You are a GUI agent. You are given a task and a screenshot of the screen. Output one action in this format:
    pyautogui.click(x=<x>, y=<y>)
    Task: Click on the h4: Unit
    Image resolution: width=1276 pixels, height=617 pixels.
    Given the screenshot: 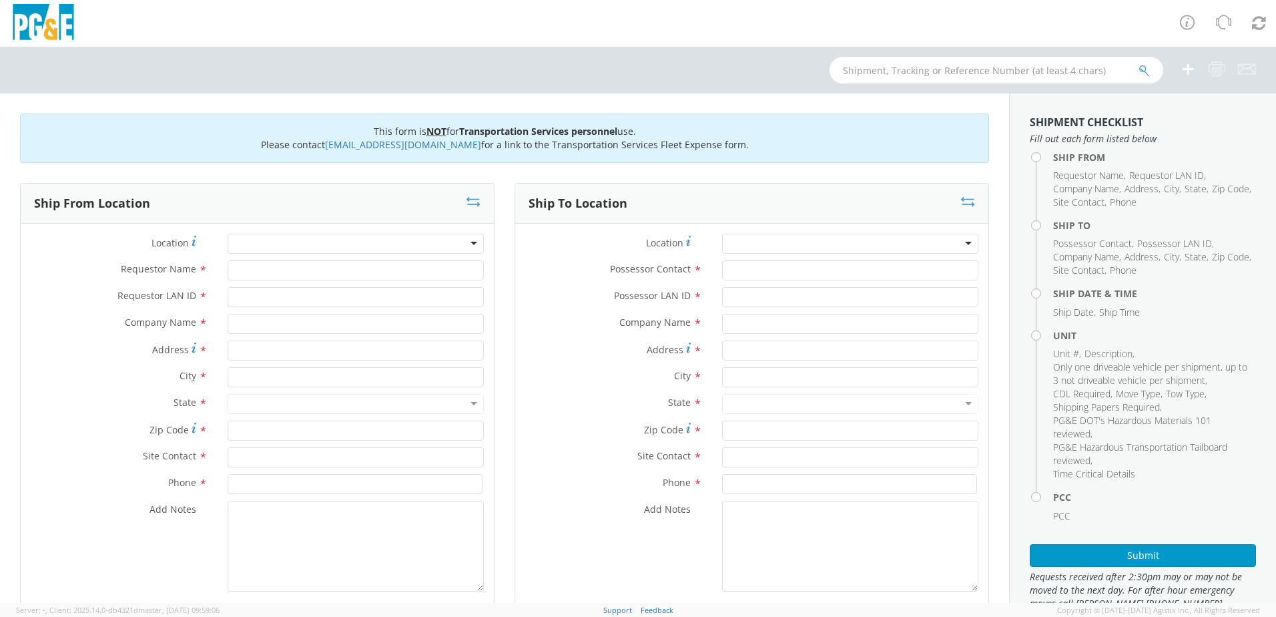 What is the action you would take?
    pyautogui.click(x=1154, y=335)
    